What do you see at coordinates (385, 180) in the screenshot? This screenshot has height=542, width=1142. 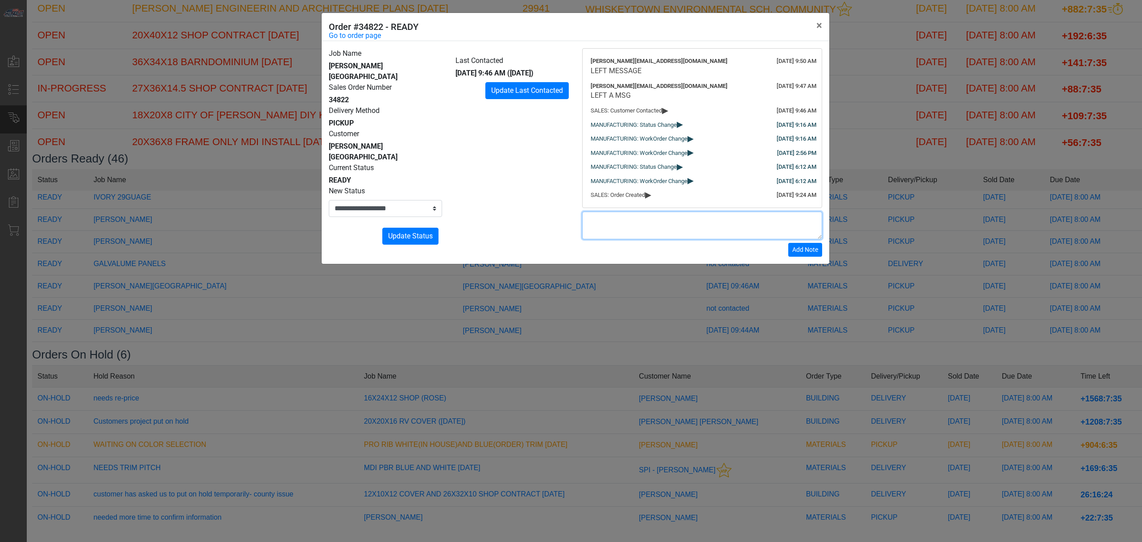 I see `div: READY` at bounding box center [385, 180].